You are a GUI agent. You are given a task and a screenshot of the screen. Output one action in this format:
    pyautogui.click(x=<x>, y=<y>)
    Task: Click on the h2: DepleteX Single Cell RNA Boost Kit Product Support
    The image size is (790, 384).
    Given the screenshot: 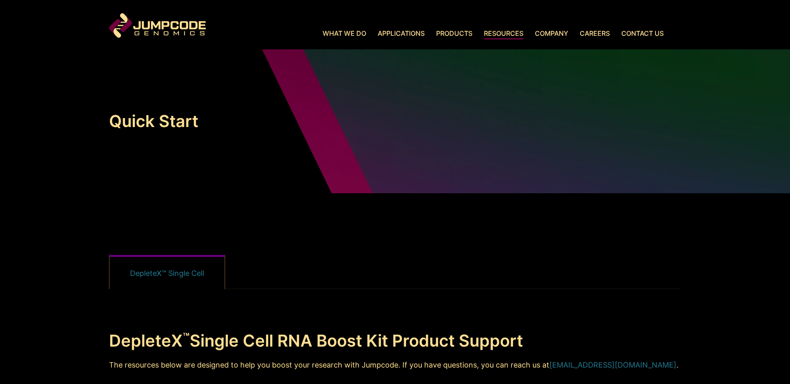 What is the action you would take?
    pyautogui.click(x=395, y=341)
    